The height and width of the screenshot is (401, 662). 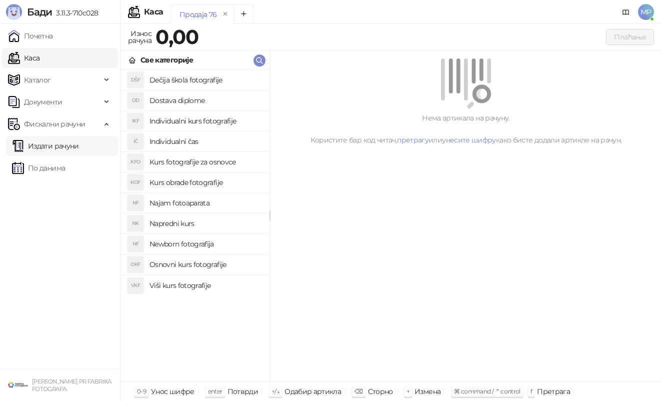 What do you see at coordinates (177, 37) in the screenshot?
I see `strong: 0,00` at bounding box center [177, 37].